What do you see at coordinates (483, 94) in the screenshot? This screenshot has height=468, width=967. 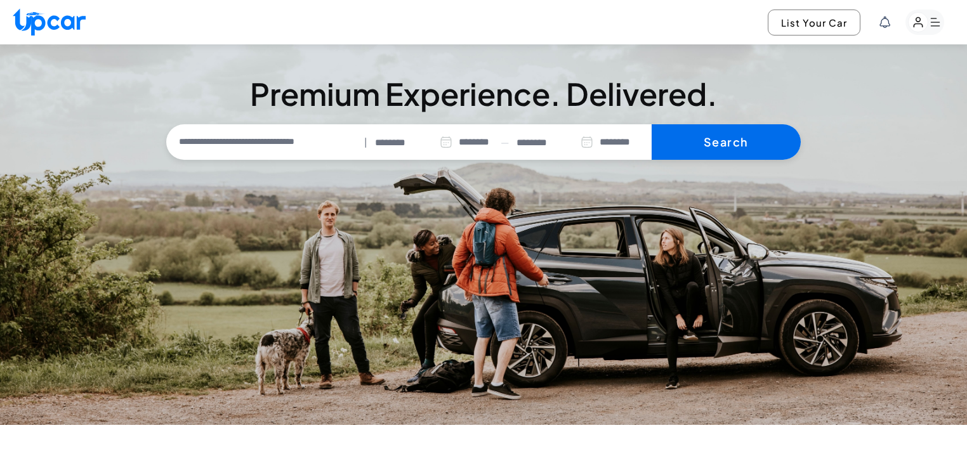 I see `h3: Premium Experience. Delivered.` at bounding box center [483, 94].